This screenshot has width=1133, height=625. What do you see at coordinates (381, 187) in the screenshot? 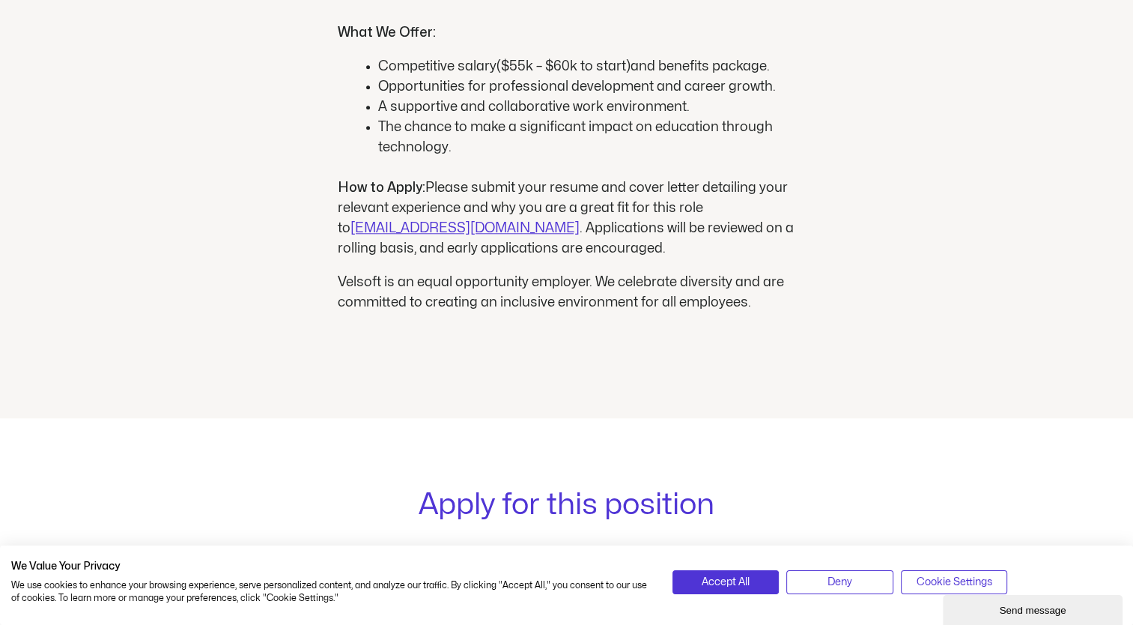
I see `span: How to Apply:` at bounding box center [381, 187].